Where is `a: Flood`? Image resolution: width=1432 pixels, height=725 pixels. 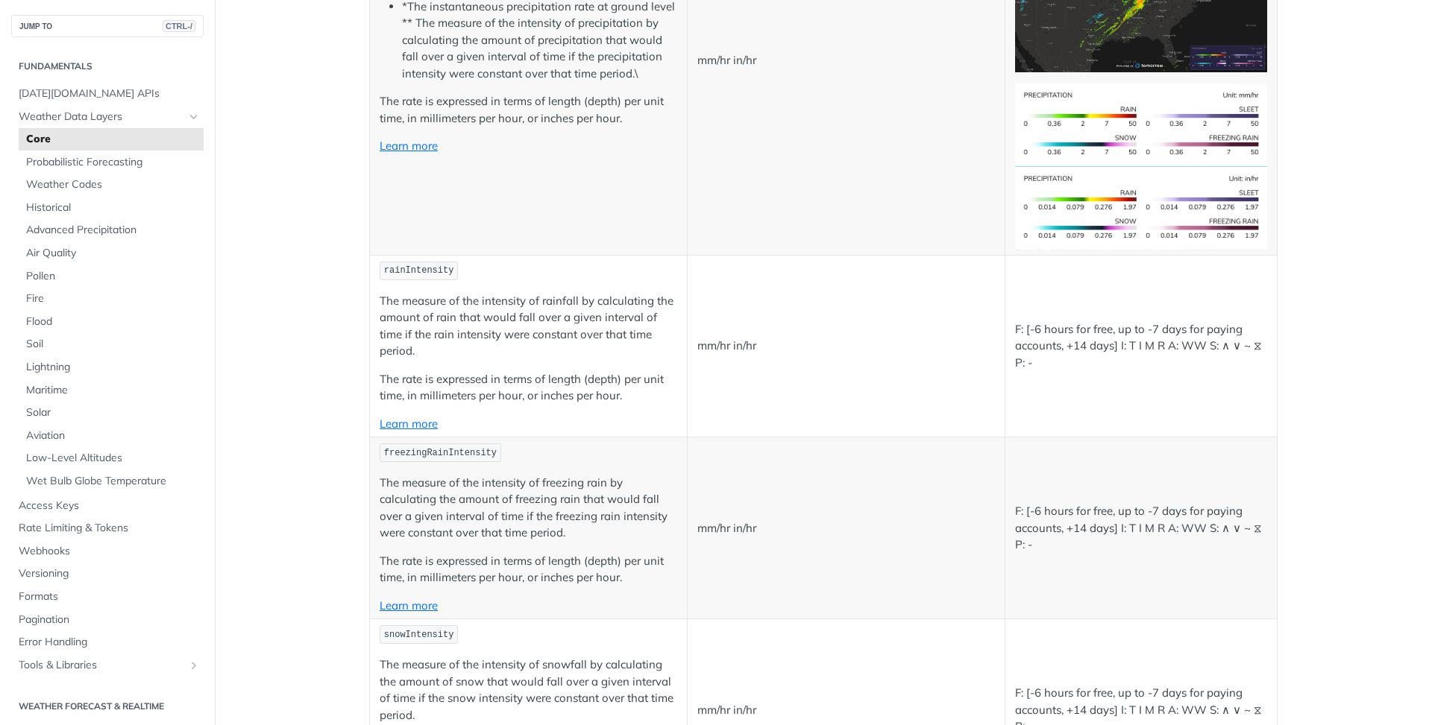
a: Flood is located at coordinates (111, 322).